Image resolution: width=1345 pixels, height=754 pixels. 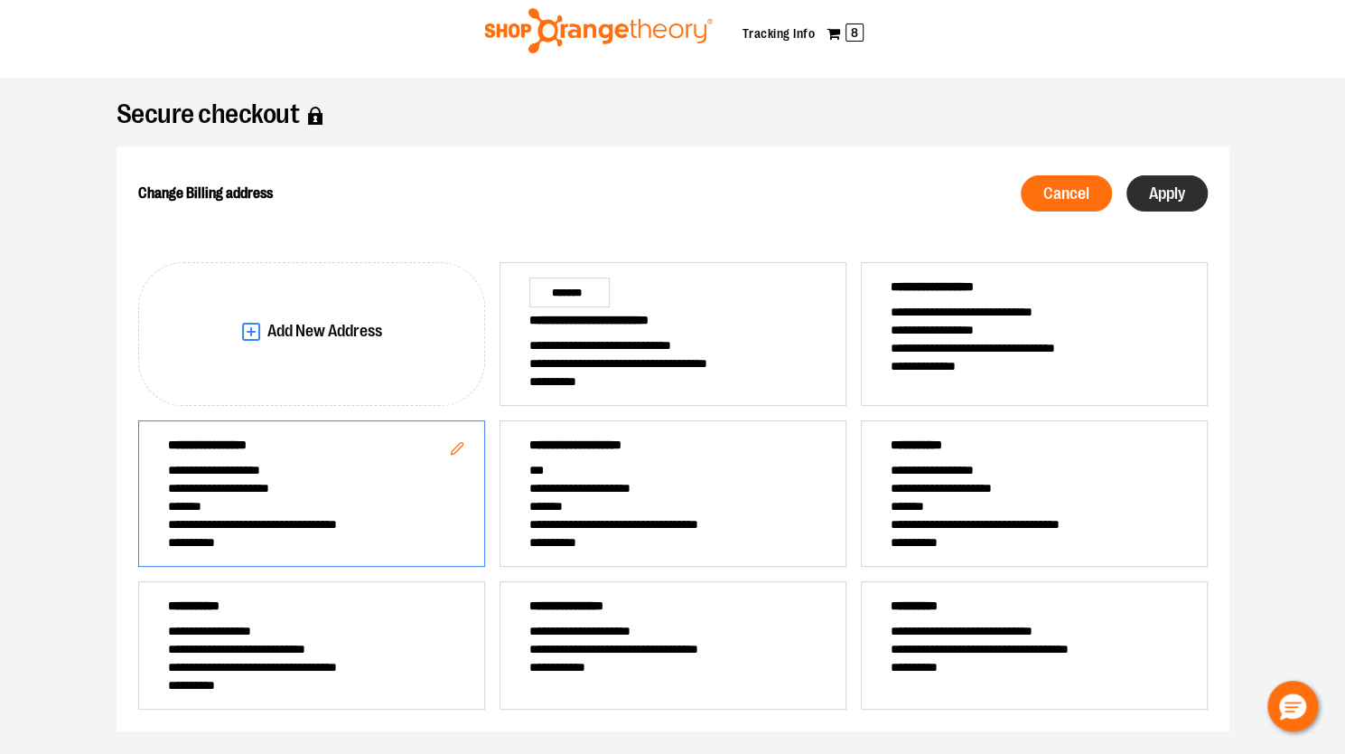 I want to click on button: Apply, so click(x=1167, y=193).